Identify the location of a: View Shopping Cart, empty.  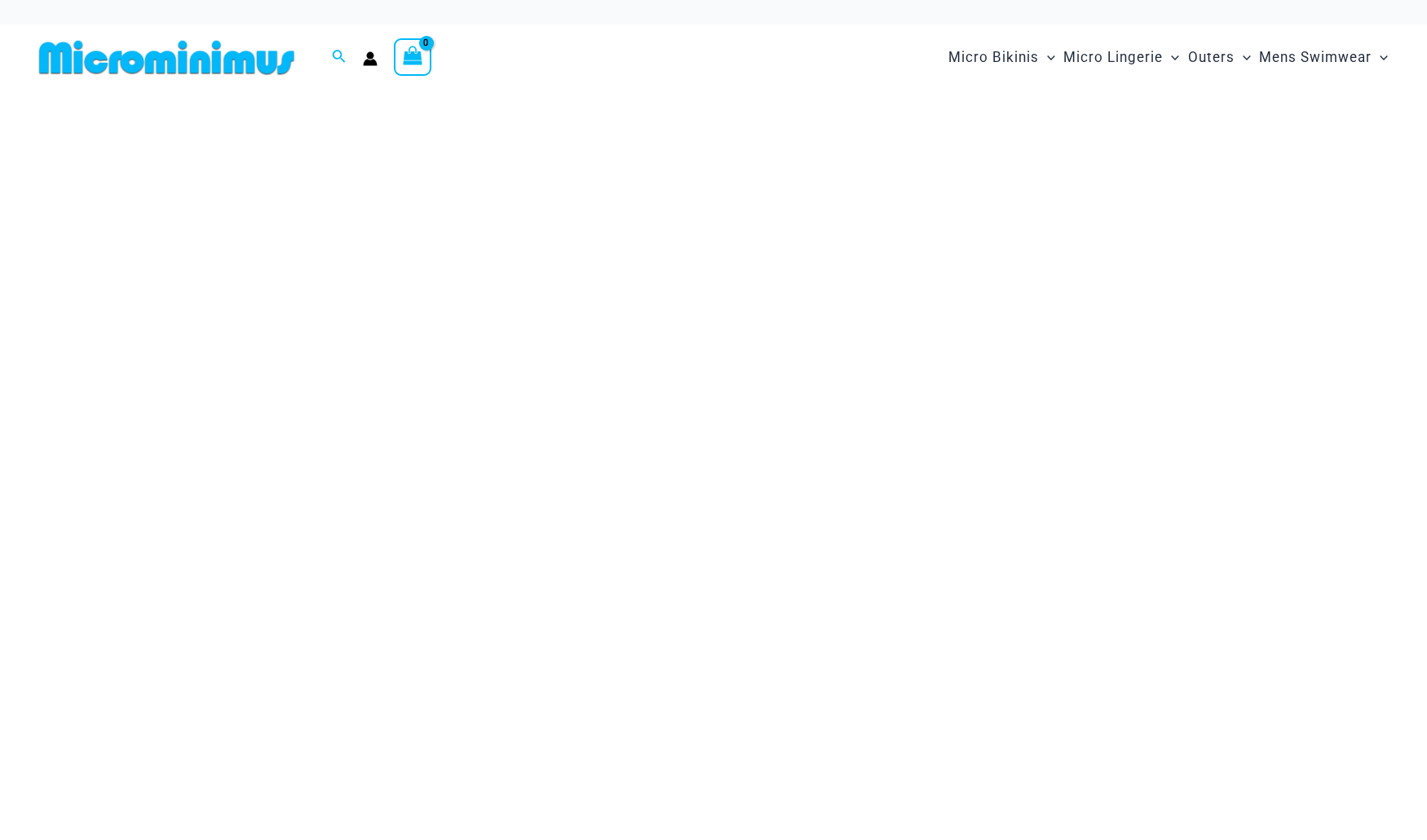
(412, 57).